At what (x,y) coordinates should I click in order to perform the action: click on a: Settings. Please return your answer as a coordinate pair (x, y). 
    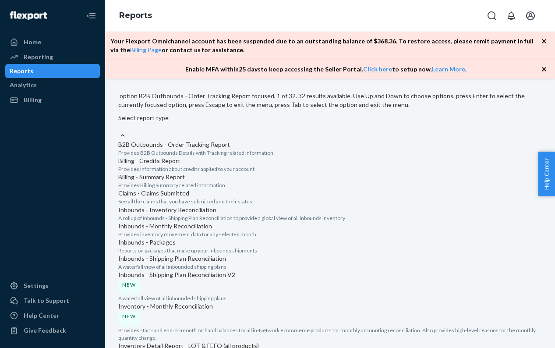
    Looking at the image, I should click on (53, 286).